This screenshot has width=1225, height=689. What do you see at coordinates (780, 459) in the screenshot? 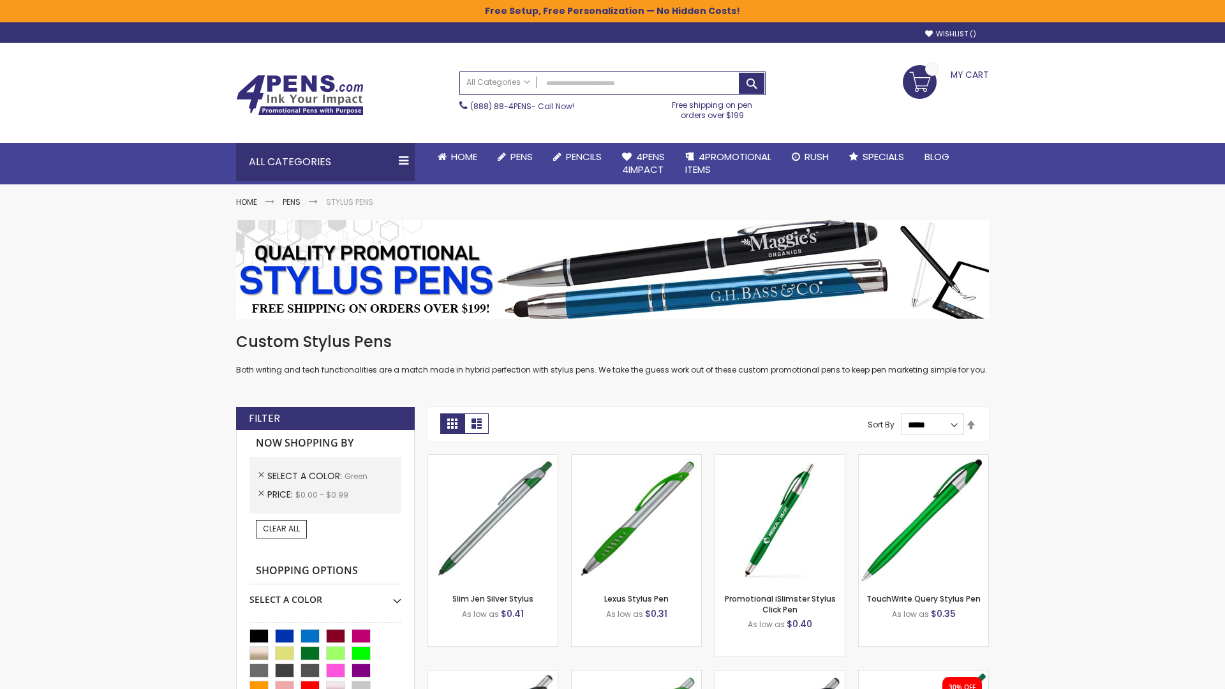
I see `a: Promotional iSlimster Stylus Click Pen-Green` at bounding box center [780, 459].